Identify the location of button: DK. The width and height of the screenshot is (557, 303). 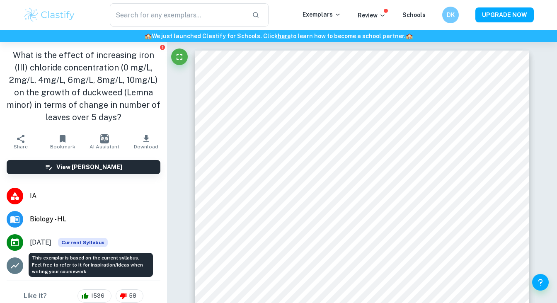
(451, 15).